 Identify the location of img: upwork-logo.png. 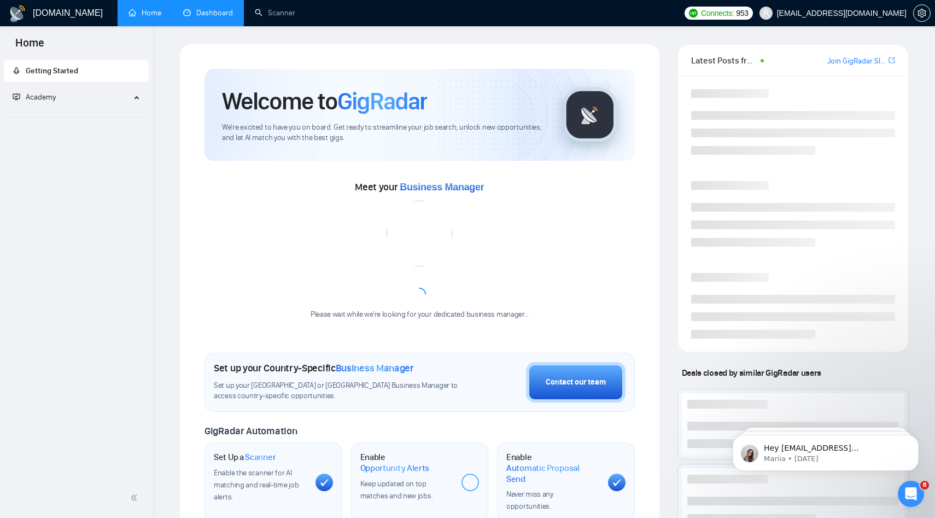
(693, 13).